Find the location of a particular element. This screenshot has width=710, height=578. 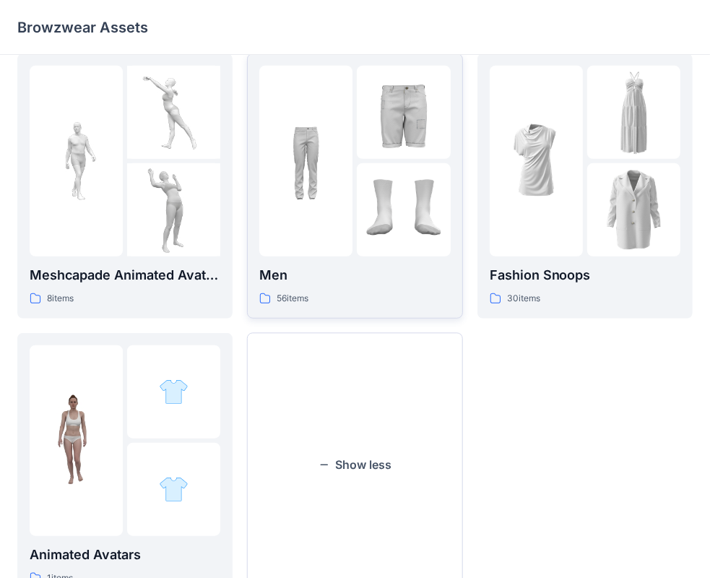

p: 30 items is located at coordinates (524, 298).